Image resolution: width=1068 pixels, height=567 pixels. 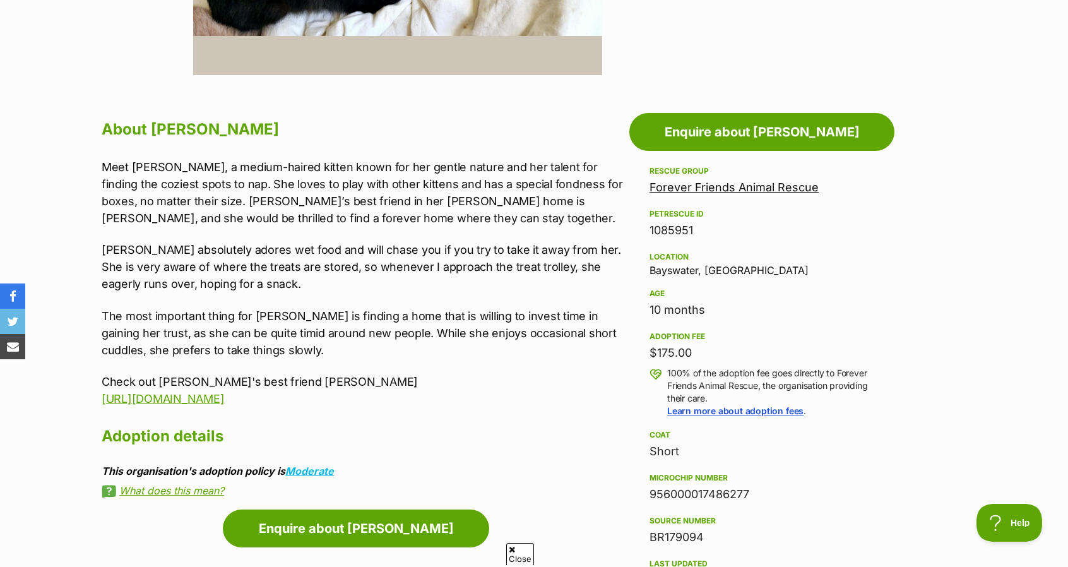 What do you see at coordinates (762, 521) in the screenshot?
I see `div: Source number` at bounding box center [762, 521].